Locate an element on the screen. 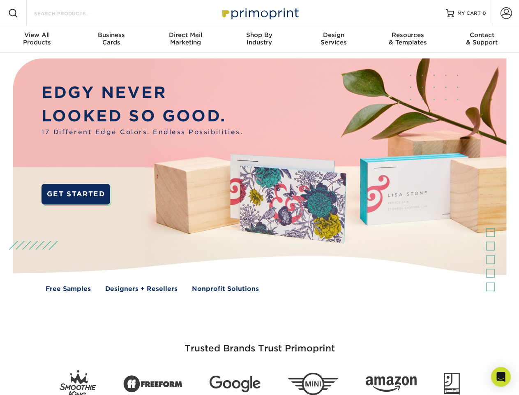 This screenshot has width=519, height=395. a: DesignServices is located at coordinates (334, 39).